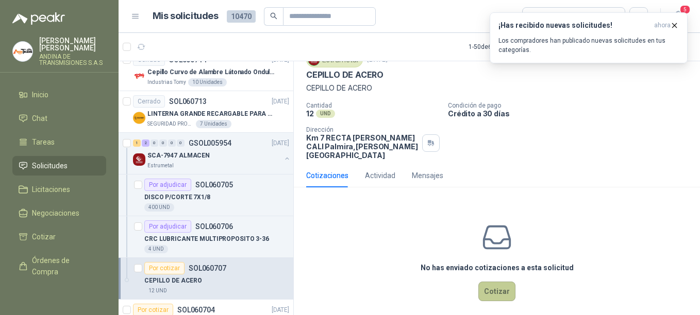 The height and width of the screenshot is (315, 700). I want to click on p: Los compradores han publicado nuevas solicitudes en tus categorías., so click(588, 45).